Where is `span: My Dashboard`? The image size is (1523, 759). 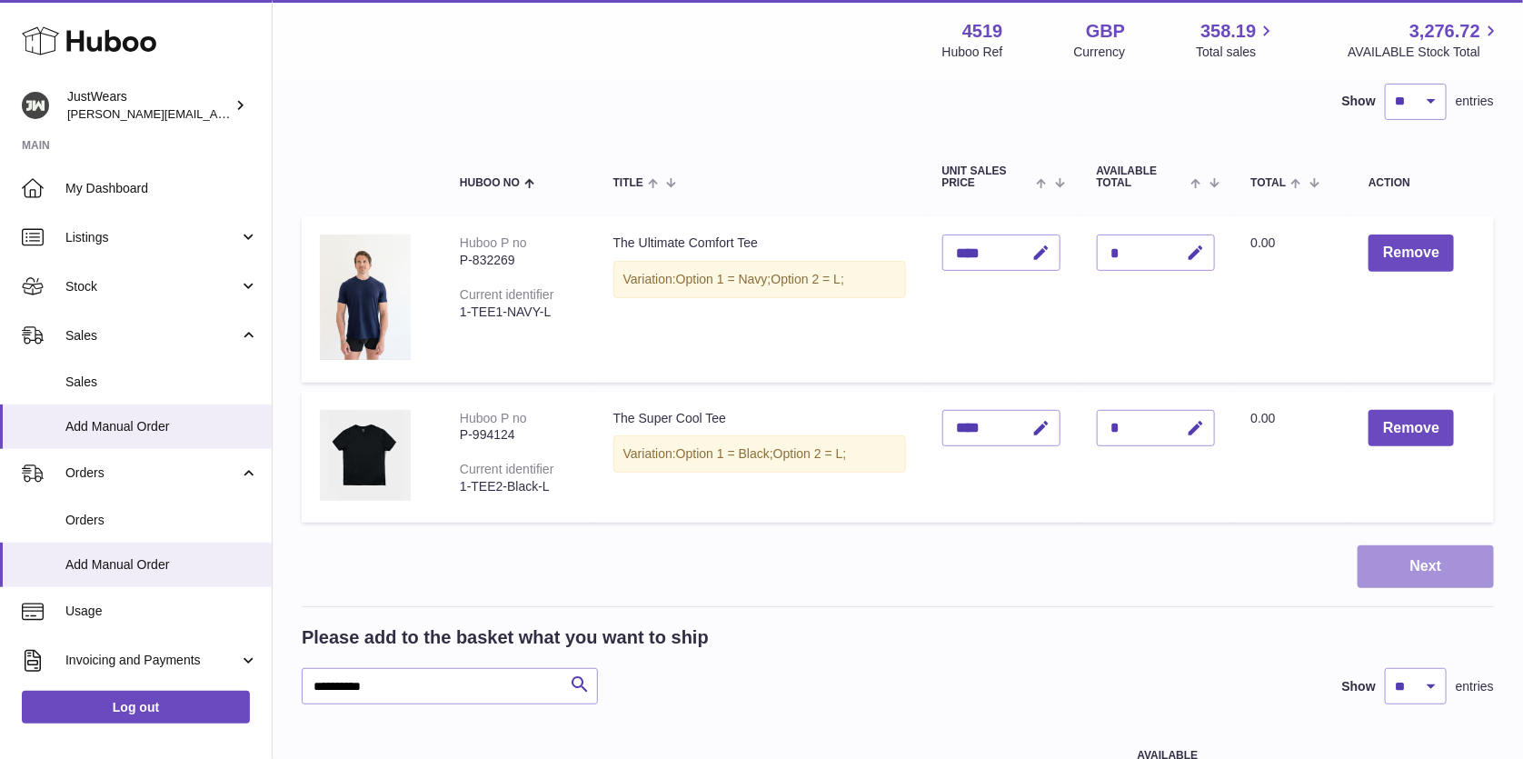
span: My Dashboard is located at coordinates (162, 188).